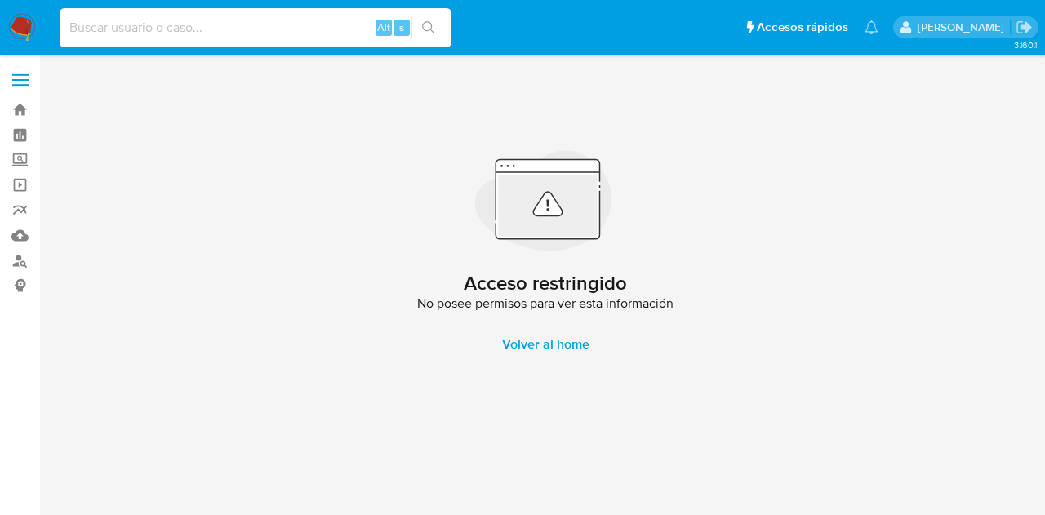 Image resolution: width=1045 pixels, height=515 pixels. What do you see at coordinates (546, 345) in the screenshot?
I see `span: Volver al home` at bounding box center [546, 345].